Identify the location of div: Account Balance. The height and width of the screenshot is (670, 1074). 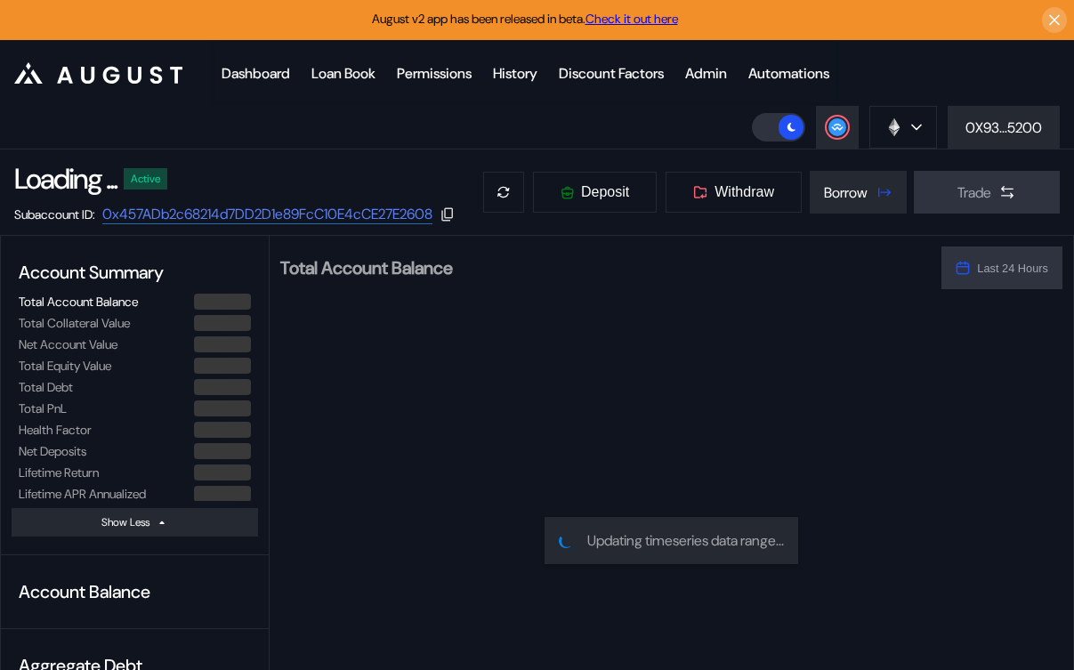
(134, 592).